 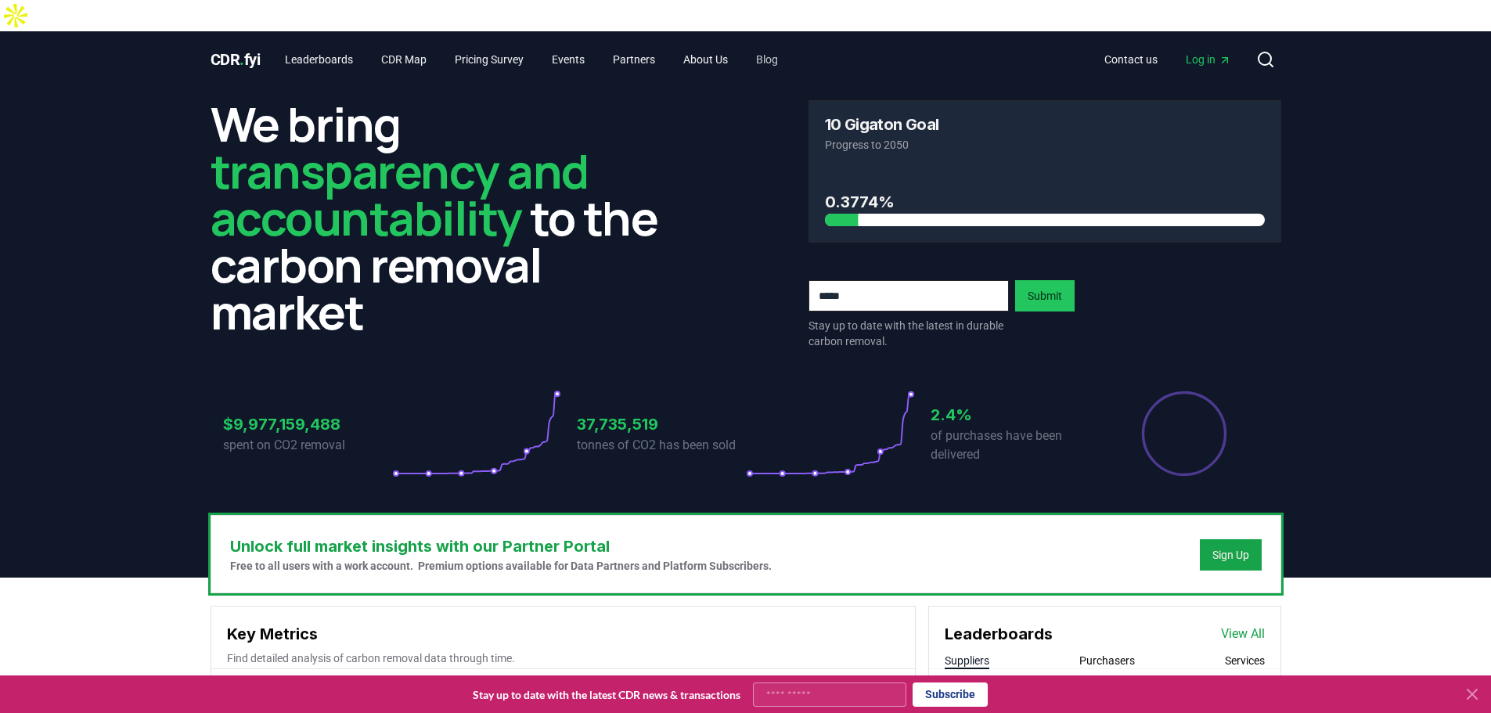 I want to click on h3: 37,735,519, so click(x=661, y=424).